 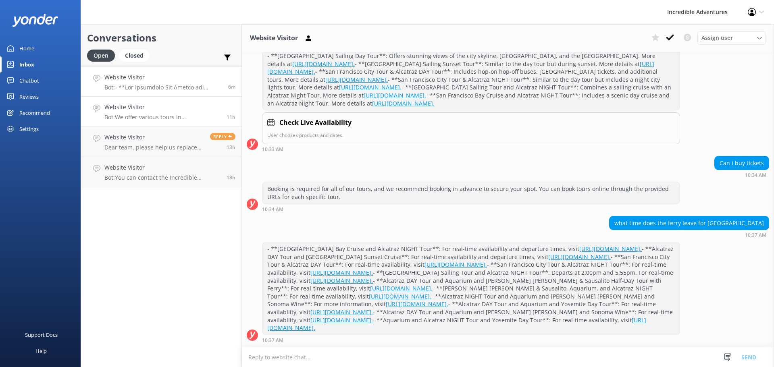 I want to click on div: Can i buy tickets, so click(x=742, y=163).